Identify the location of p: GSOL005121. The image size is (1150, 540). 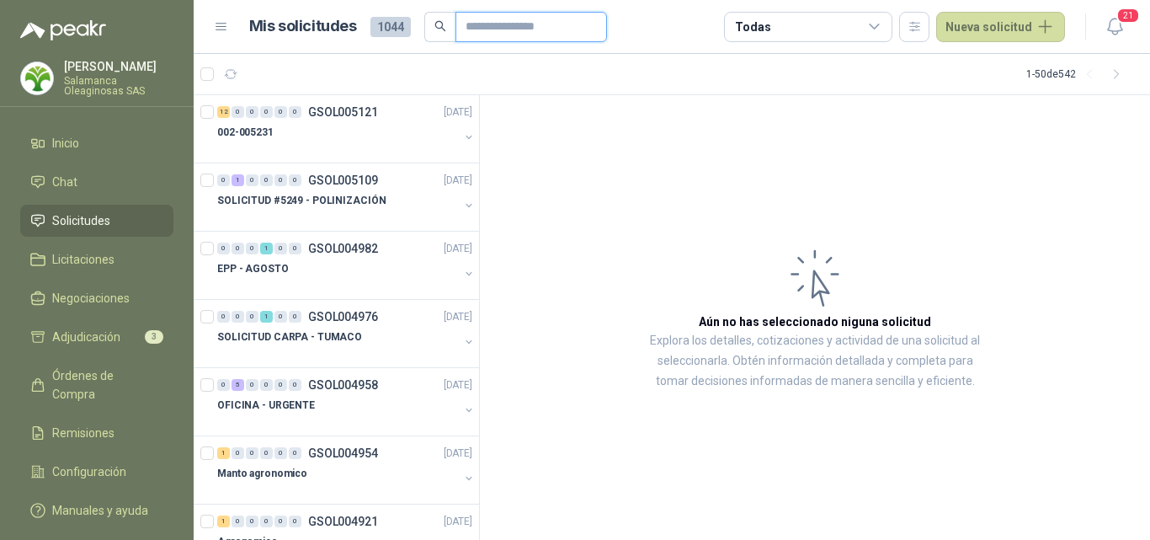
(343, 112).